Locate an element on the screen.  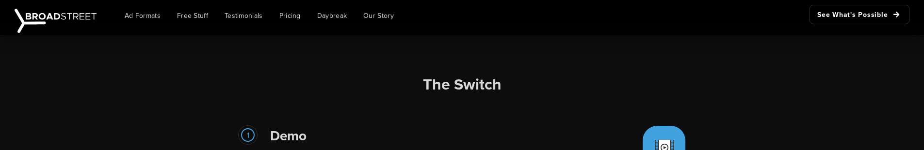
a: Our Story is located at coordinates (378, 16).